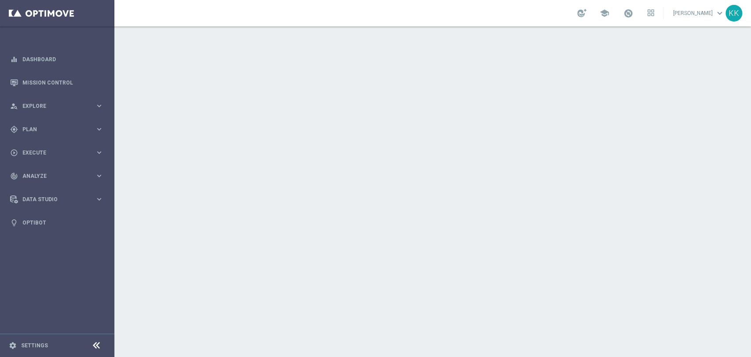  Describe the element at coordinates (52, 106) in the screenshot. I see `div: Explore` at that location.